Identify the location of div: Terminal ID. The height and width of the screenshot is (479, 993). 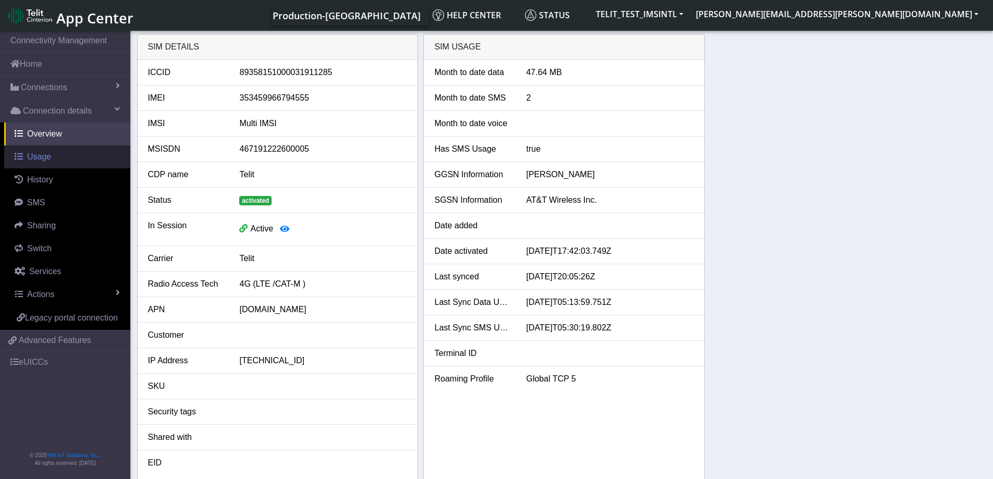
(472, 353).